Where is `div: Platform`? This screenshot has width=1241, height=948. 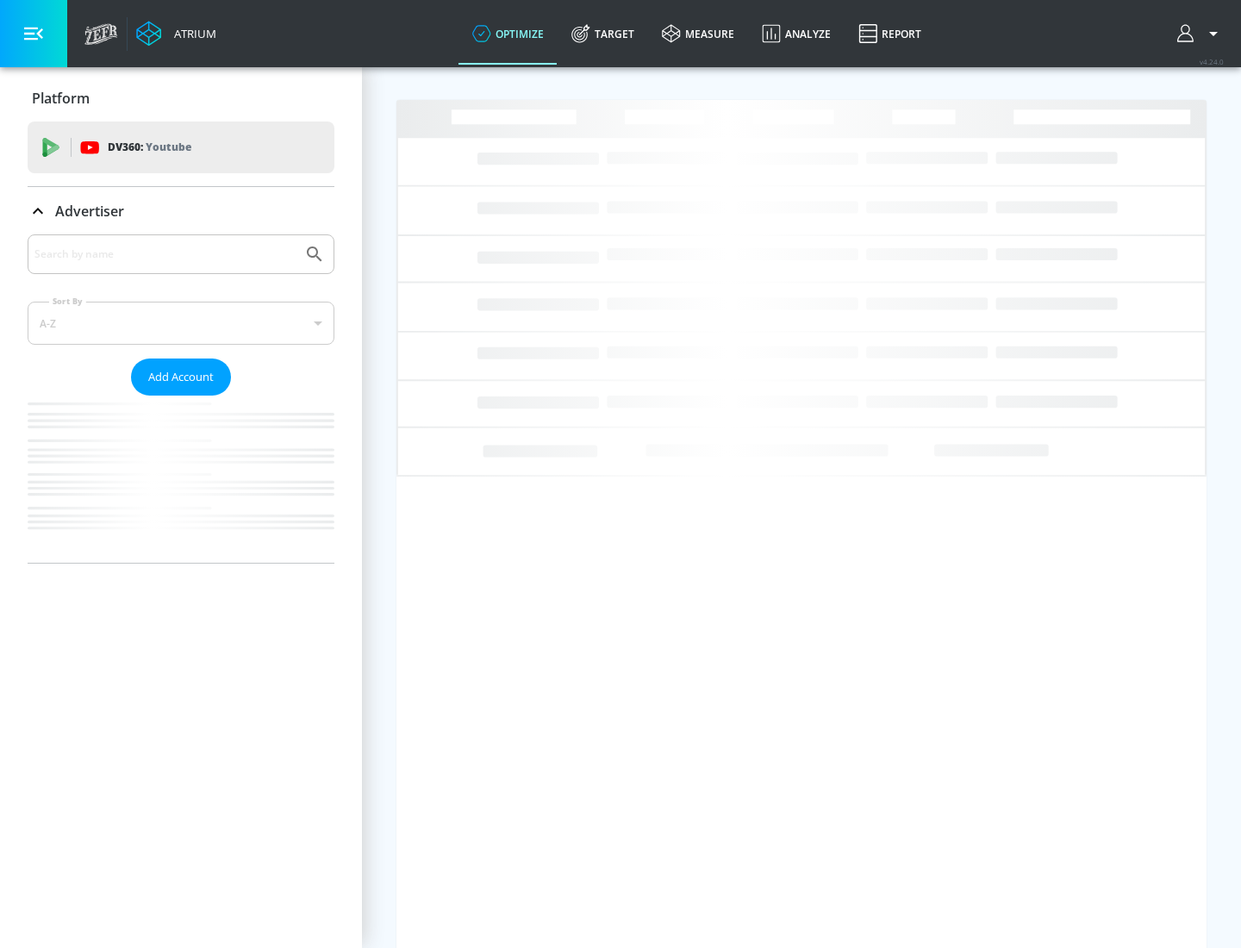
div: Platform is located at coordinates (181, 98).